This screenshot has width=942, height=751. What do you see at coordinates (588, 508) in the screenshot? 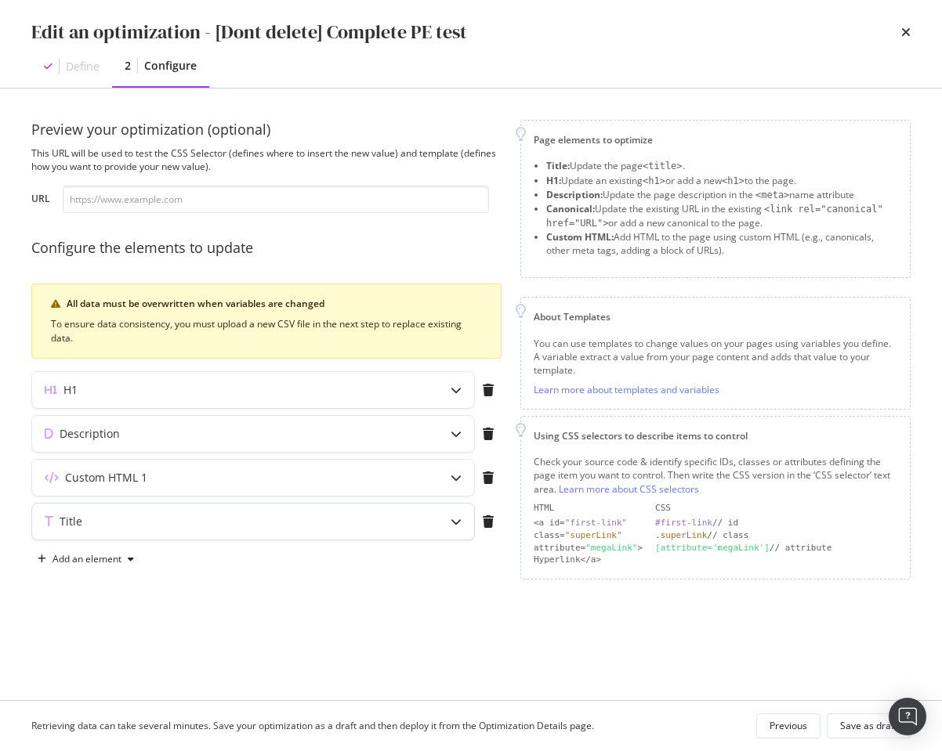
I see `div: HTML` at bounding box center [588, 508].